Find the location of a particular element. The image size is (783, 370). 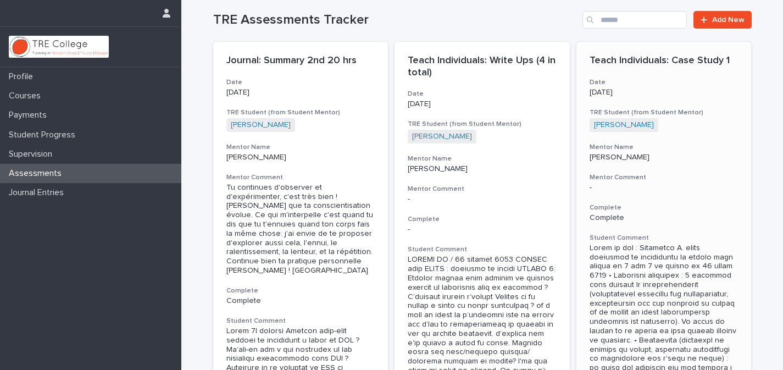

p: Payments is located at coordinates (30, 115).